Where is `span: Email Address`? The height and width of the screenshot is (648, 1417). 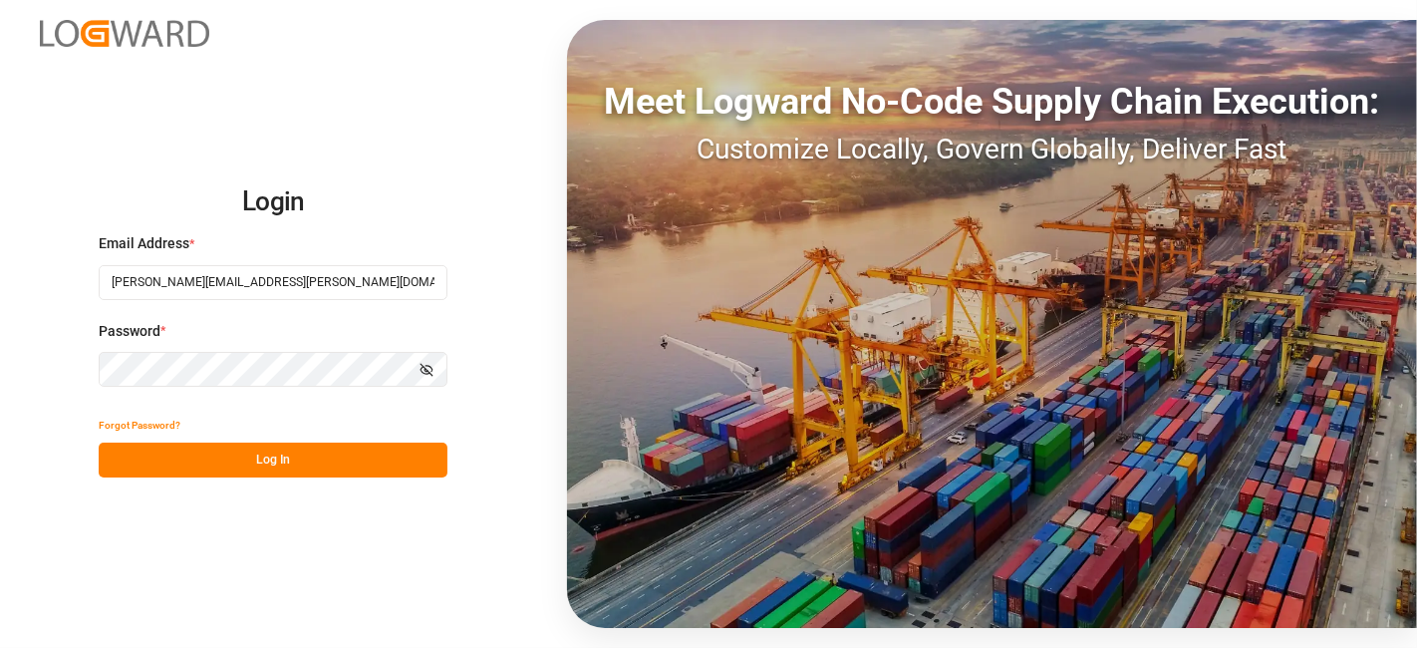
span: Email Address is located at coordinates (144, 243).